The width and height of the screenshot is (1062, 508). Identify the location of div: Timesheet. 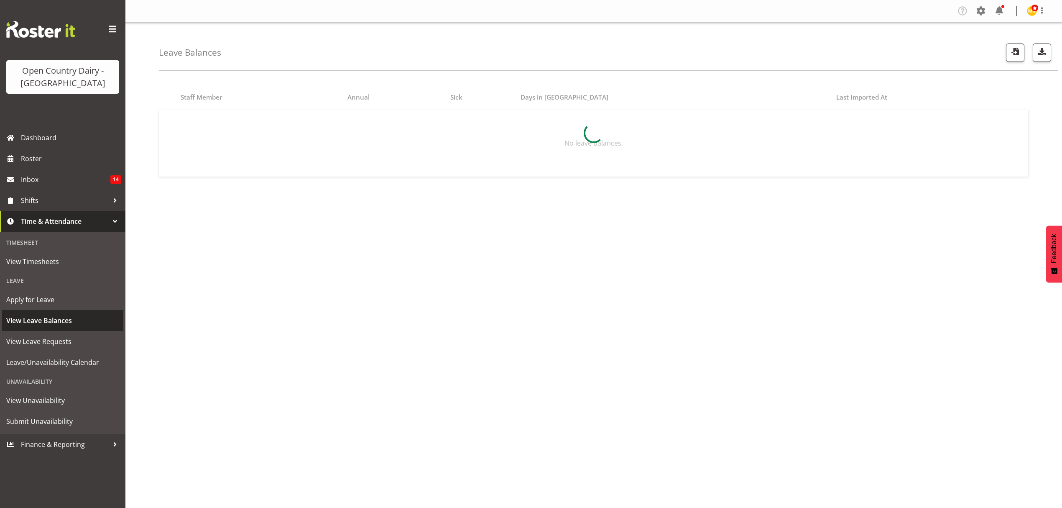
(63, 242).